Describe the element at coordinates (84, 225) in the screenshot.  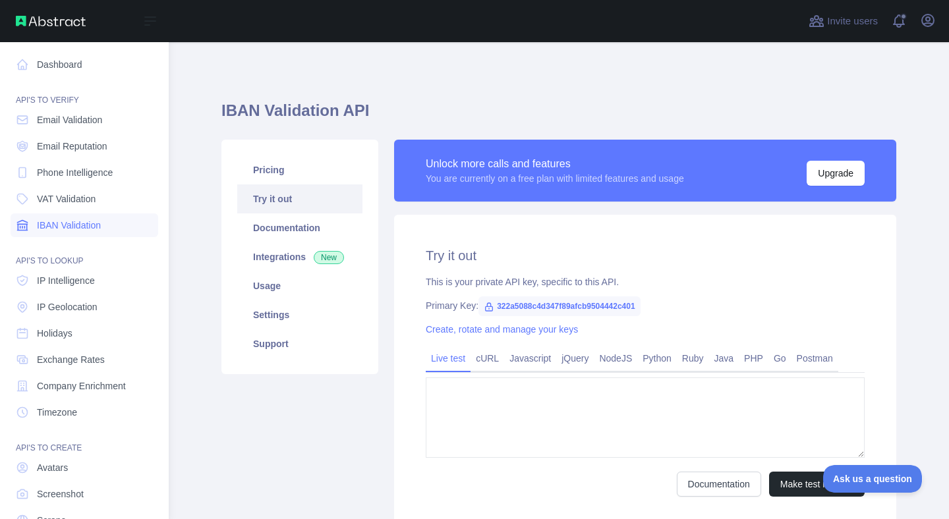
I see `a: IBAN Validation` at that location.